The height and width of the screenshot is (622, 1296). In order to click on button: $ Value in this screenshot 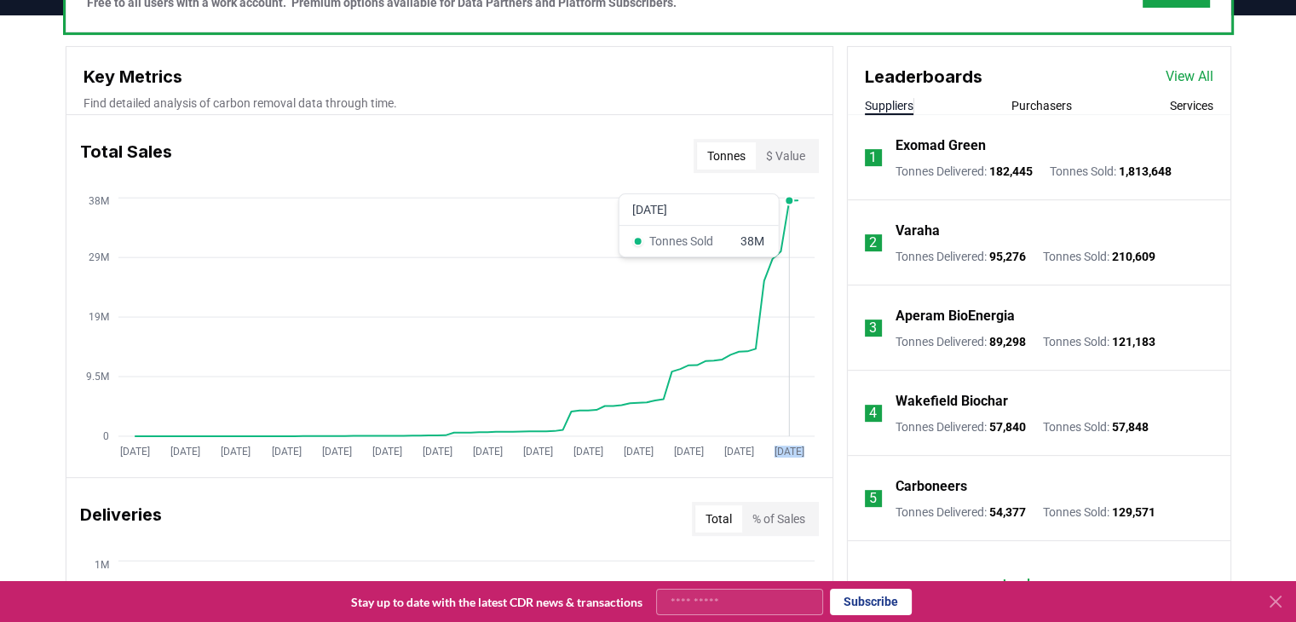, I will do `click(786, 156)`.